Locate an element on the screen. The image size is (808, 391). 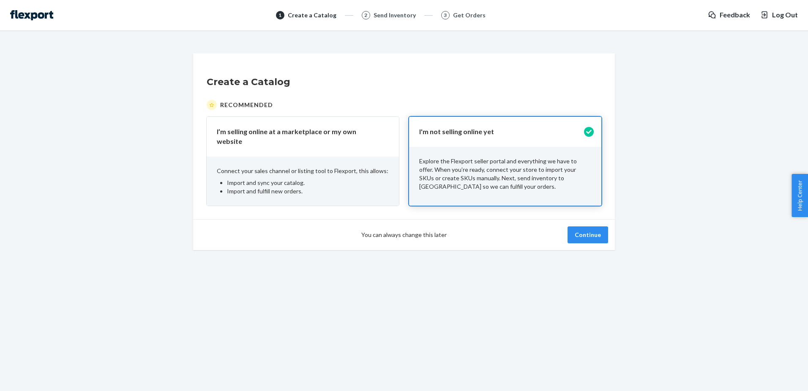
div: Send Inventory is located at coordinates (395, 15).